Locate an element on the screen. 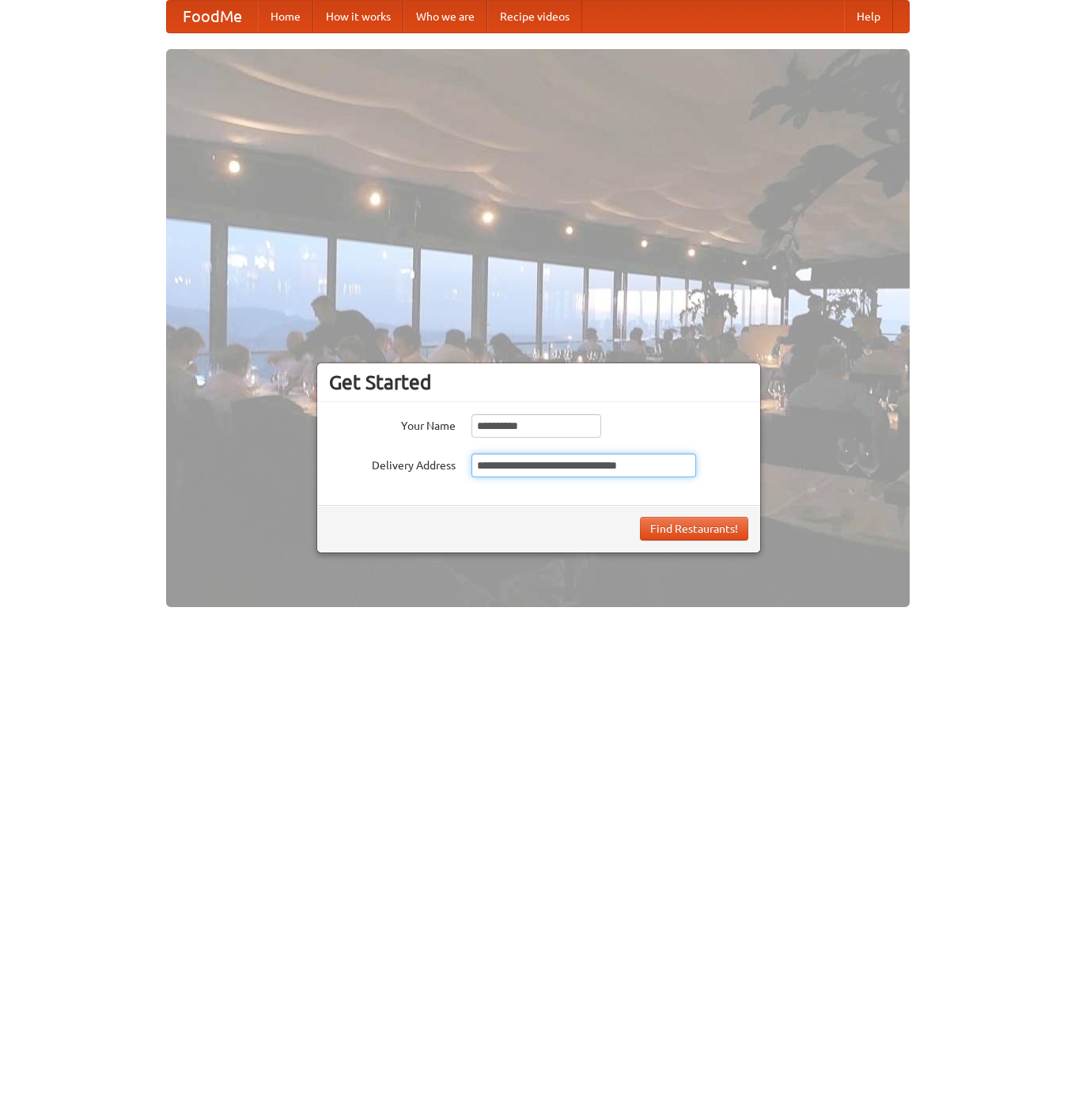  a: FoodMe is located at coordinates (212, 17).